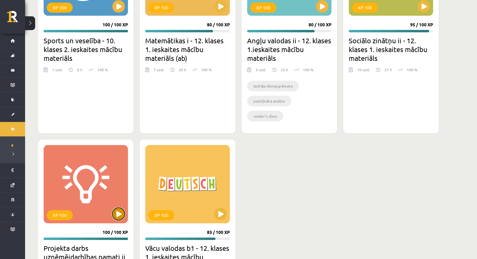 Image resolution: width=477 pixels, height=259 pixels. What do you see at coordinates (273, 86) in the screenshot?
I see `li: lasītāja dienasgrāmata` at bounding box center [273, 86].